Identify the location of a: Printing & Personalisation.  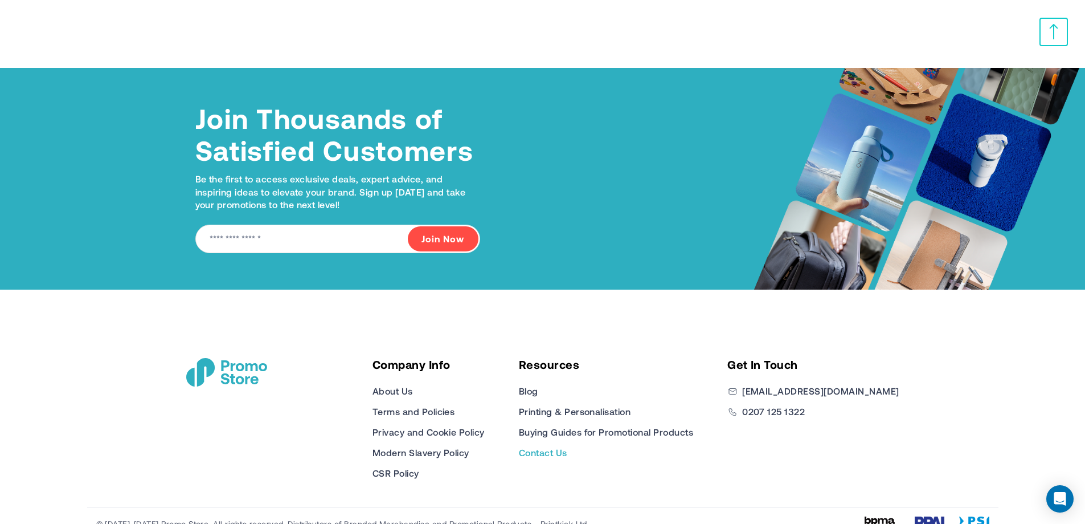
(575, 411).